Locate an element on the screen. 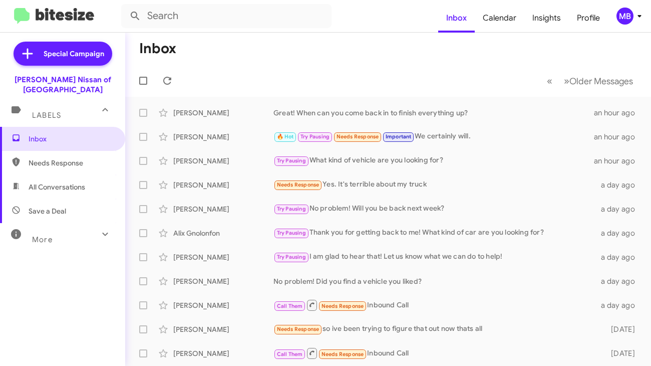 This screenshot has width=651, height=366. div: so ive been trying to figure that out now thats all is located at coordinates (437, 329).